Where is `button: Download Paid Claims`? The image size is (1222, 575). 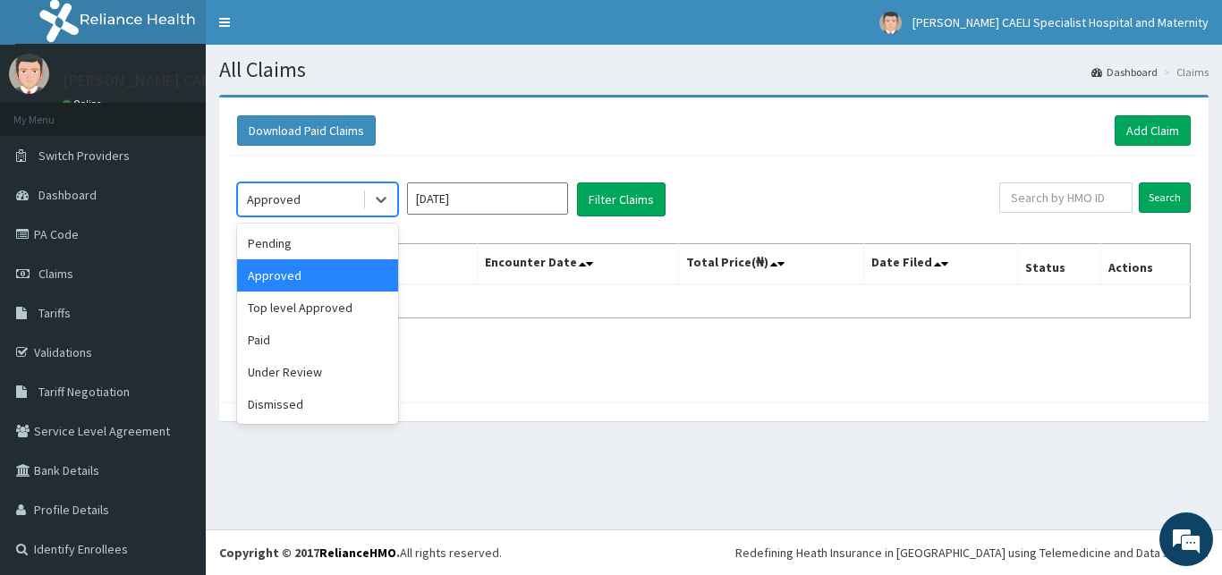
button: Download Paid Claims is located at coordinates (306, 131).